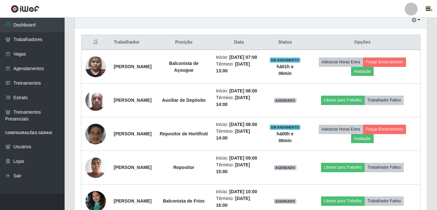  What do you see at coordinates (184, 42) in the screenshot?
I see `th: Posição` at bounding box center [184, 42].